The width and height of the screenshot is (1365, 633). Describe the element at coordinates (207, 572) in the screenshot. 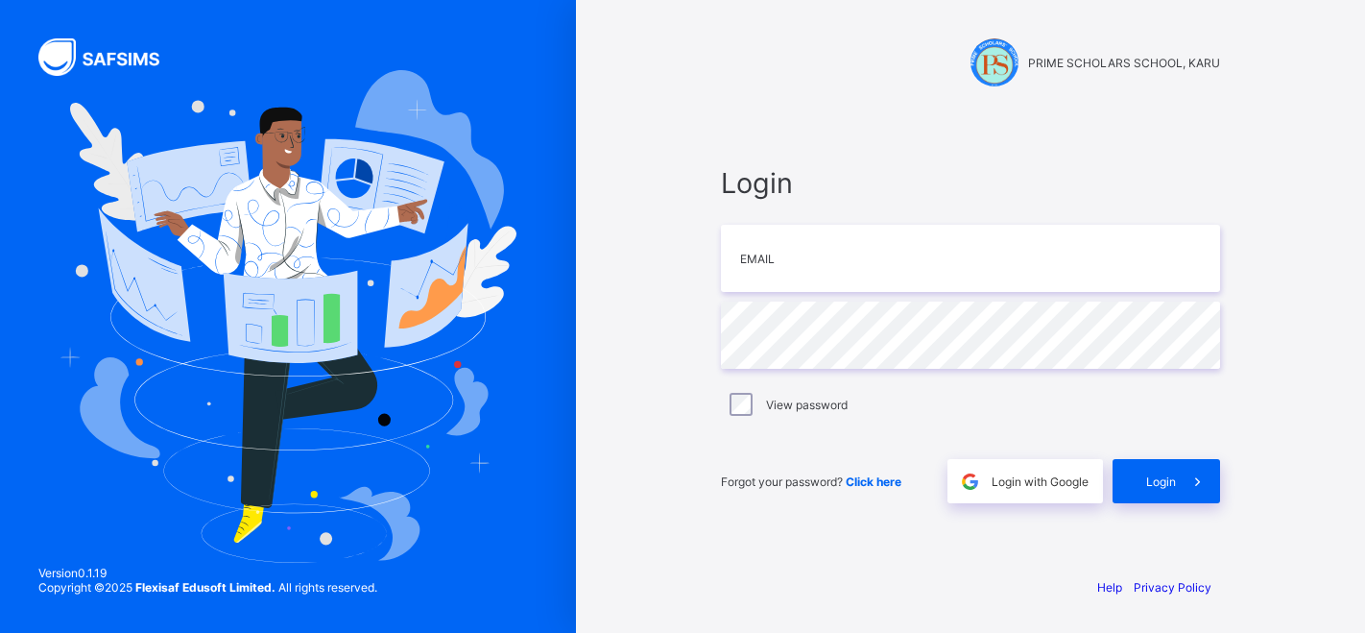

I see `span: Version 0.1.19` at that location.